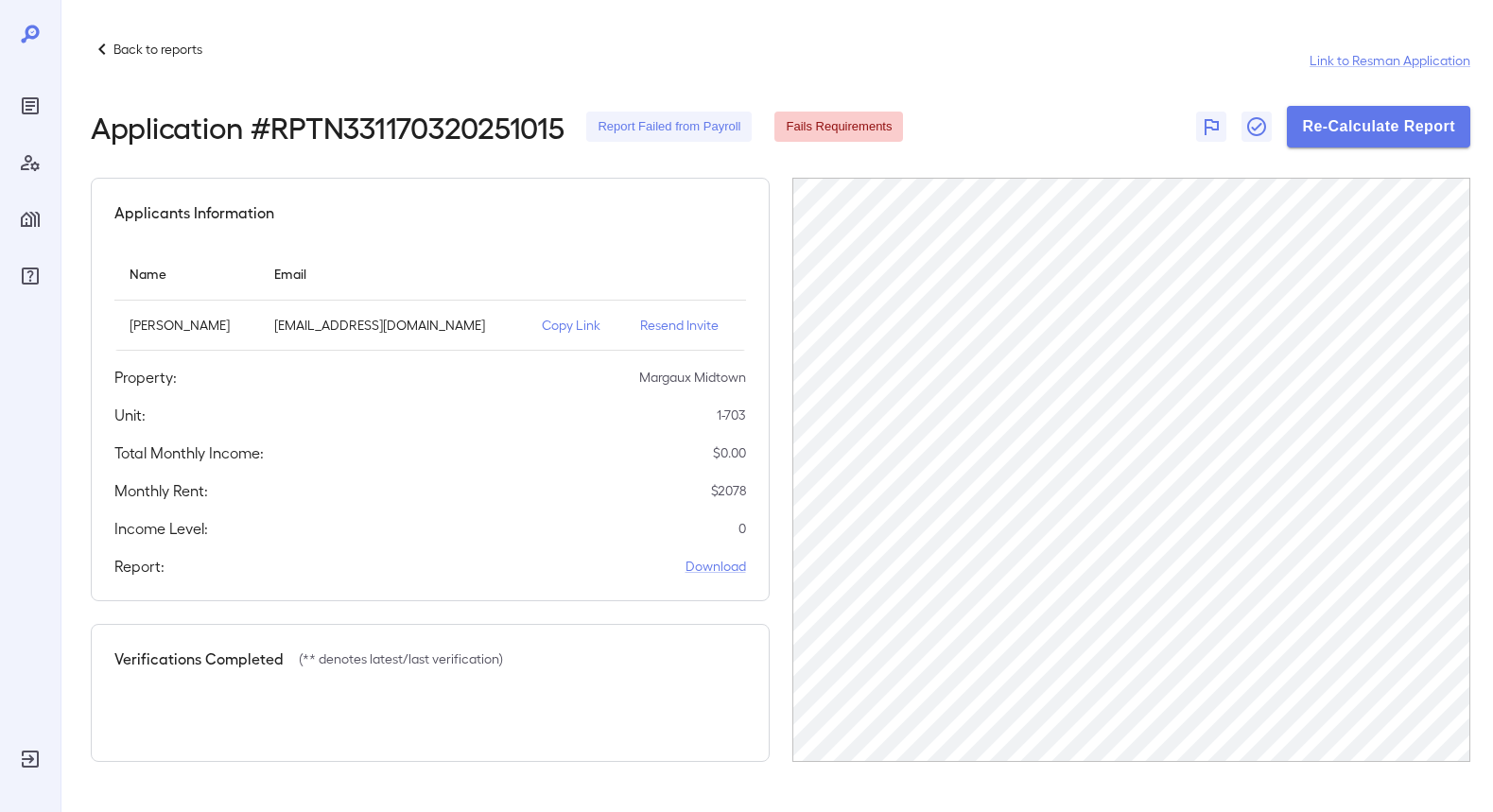  What do you see at coordinates (31, 759) in the screenshot?
I see `div: Log Out` at bounding box center [31, 759].